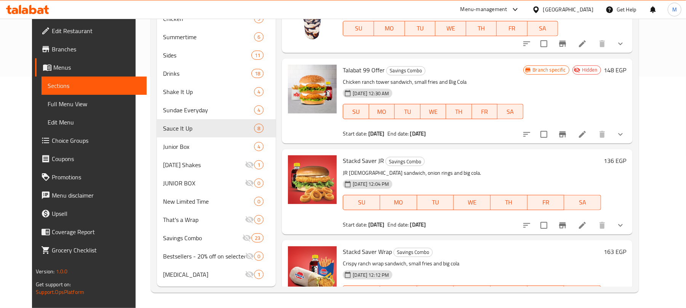 This screenshot has width=686, height=308. Describe the element at coordinates (94, 104) in the screenshot. I see `a: Full Menu View` at that location.